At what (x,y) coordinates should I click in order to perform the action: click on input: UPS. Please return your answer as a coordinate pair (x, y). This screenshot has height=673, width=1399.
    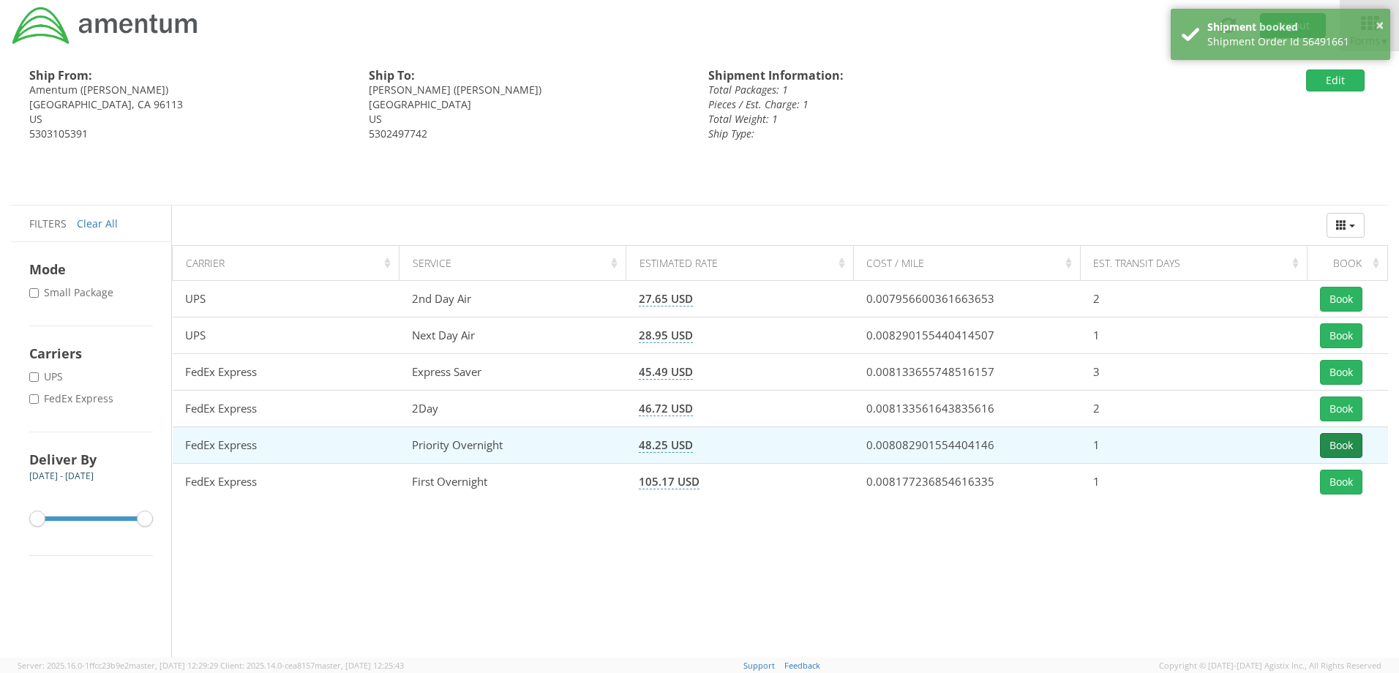
    Looking at the image, I should click on (34, 377).